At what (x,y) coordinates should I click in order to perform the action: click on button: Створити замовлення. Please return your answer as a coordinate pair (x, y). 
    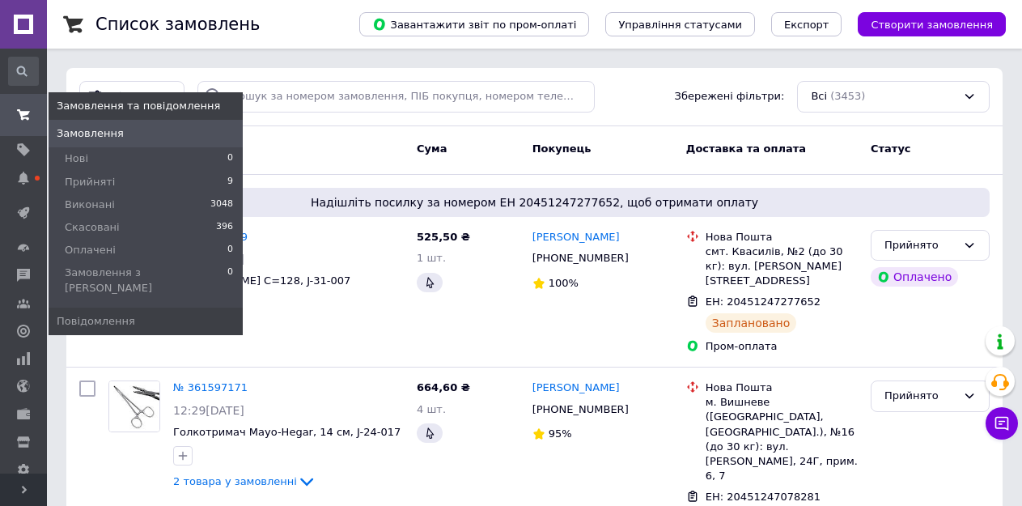
    Looking at the image, I should click on (931, 24).